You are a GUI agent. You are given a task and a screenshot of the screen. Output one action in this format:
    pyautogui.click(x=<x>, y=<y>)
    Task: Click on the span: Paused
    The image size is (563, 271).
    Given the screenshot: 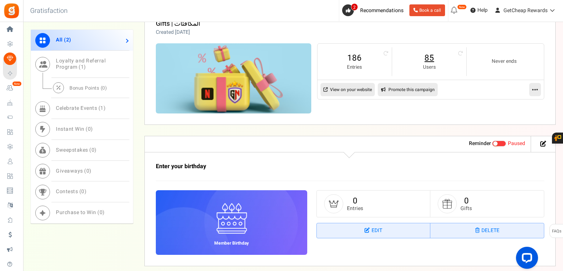 What is the action you would take?
    pyautogui.click(x=516, y=143)
    